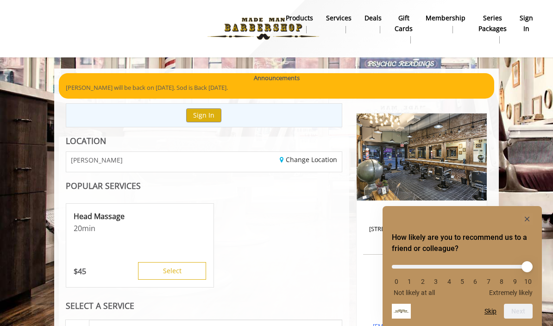  I want to click on p: 45, so click(80, 271).